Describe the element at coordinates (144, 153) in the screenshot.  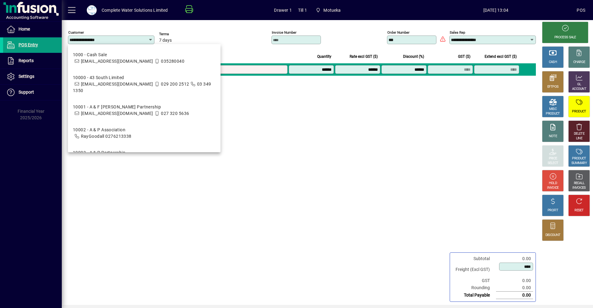
I see `mat-option: 10003 - A & P Partnership` at that location.